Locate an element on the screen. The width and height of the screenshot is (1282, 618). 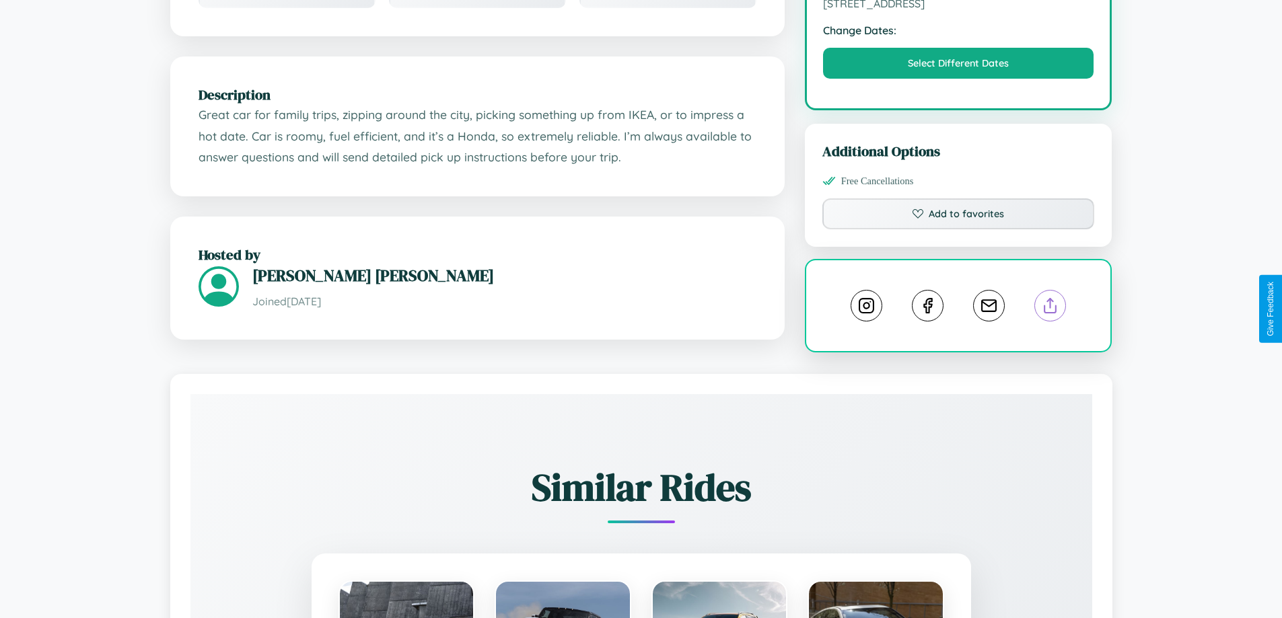
button: Add to favorites is located at coordinates (958, 214).